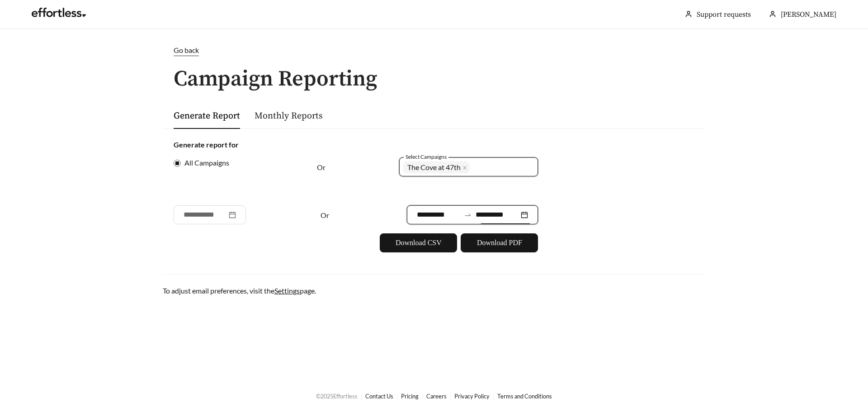 The image size is (868, 412). I want to click on a: Support requests, so click(724, 14).